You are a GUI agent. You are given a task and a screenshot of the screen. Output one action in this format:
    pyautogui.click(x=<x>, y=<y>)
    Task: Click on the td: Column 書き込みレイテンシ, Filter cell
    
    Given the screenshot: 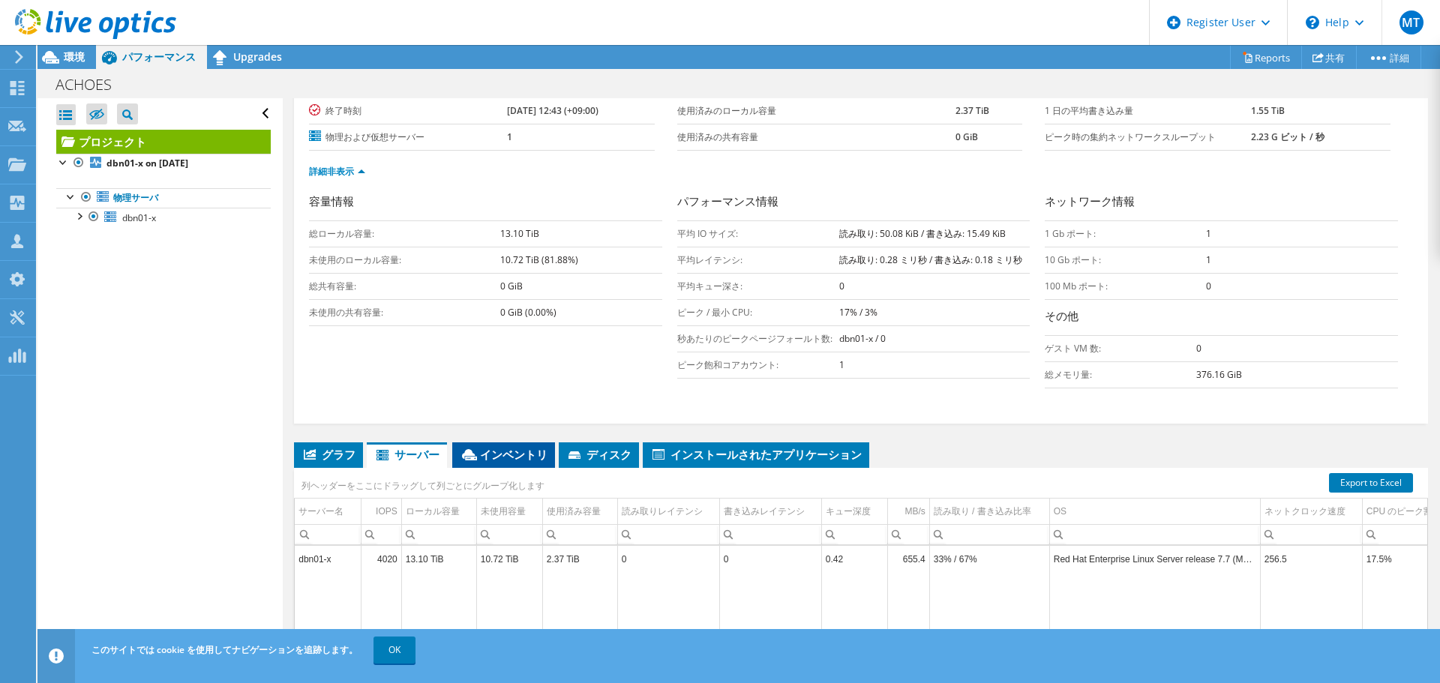 What is the action you would take?
    pyautogui.click(x=770, y=534)
    